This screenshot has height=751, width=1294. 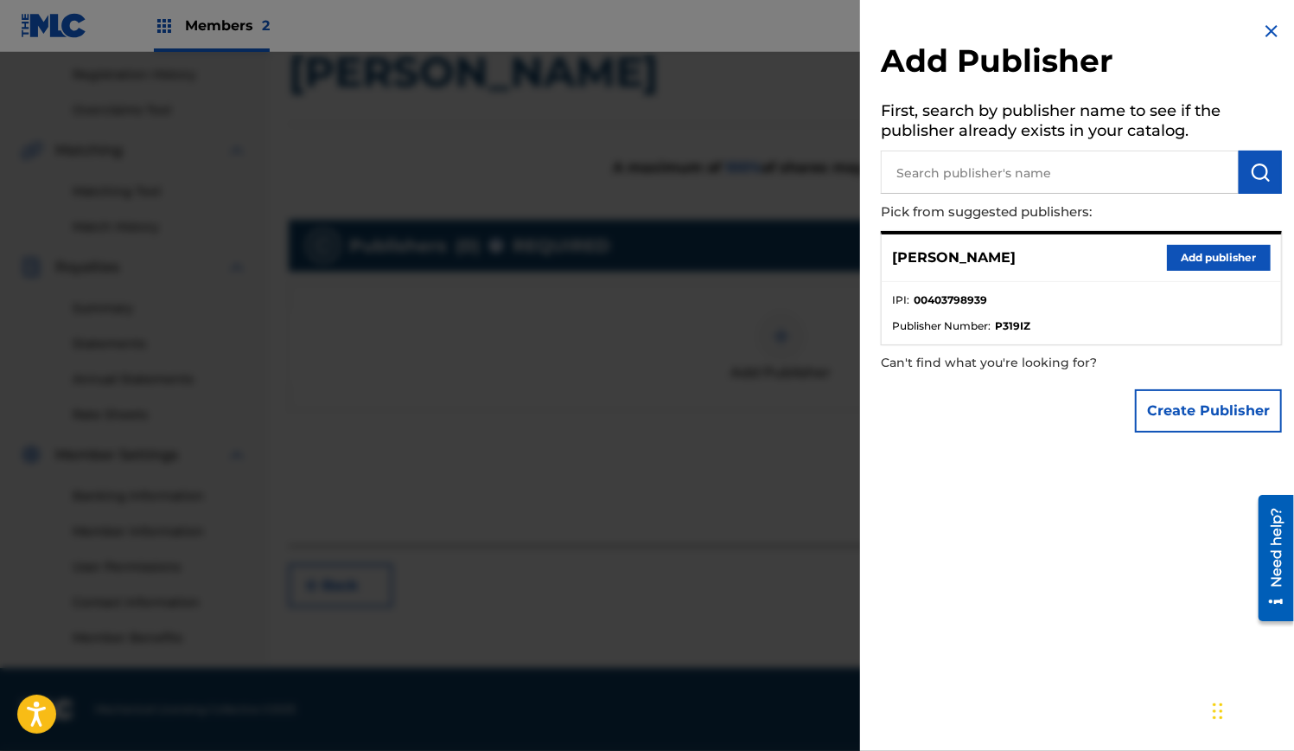 What do you see at coordinates (1082, 63) in the screenshot?
I see `h2: Add Publisher` at bounding box center [1082, 63].